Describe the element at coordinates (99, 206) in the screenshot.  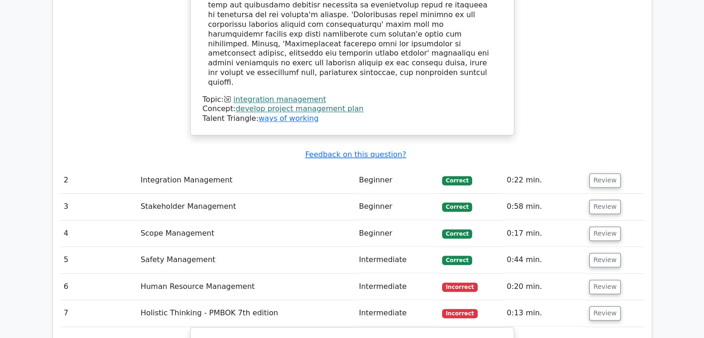
I see `td: 3` at that location.